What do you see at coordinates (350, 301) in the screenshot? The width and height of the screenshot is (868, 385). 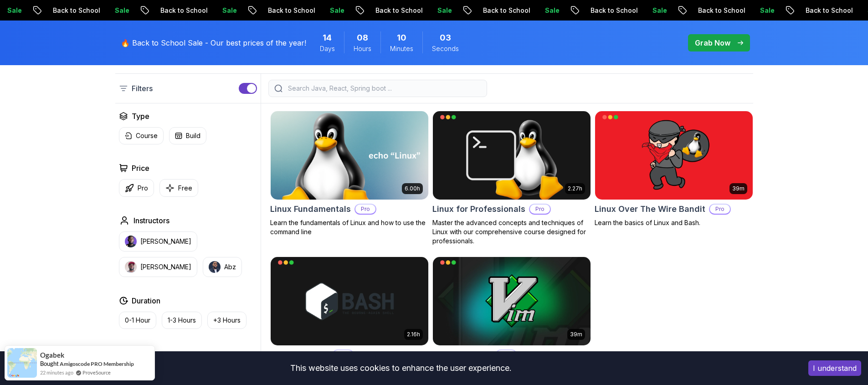 I see `img: Shell Scripting card` at bounding box center [350, 301].